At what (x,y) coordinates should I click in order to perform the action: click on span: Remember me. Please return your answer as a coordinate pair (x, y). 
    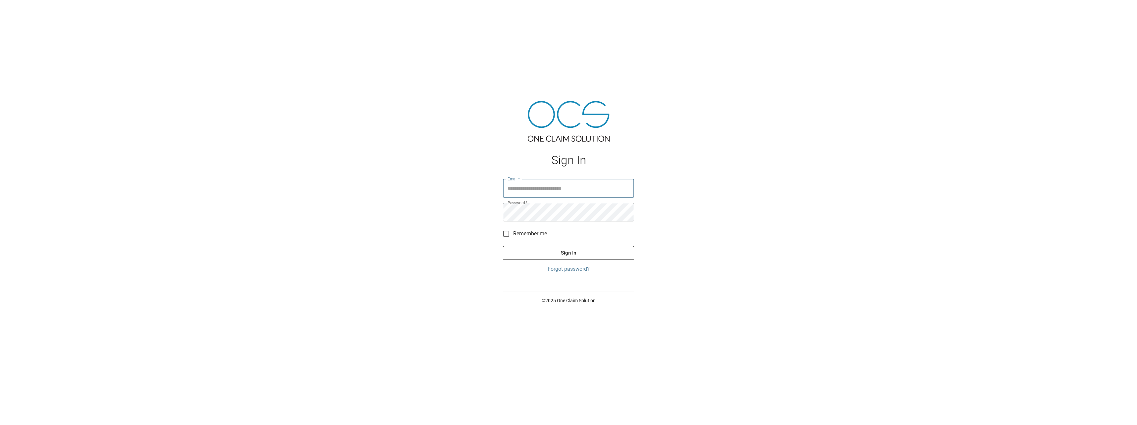
    Looking at the image, I should click on (530, 234).